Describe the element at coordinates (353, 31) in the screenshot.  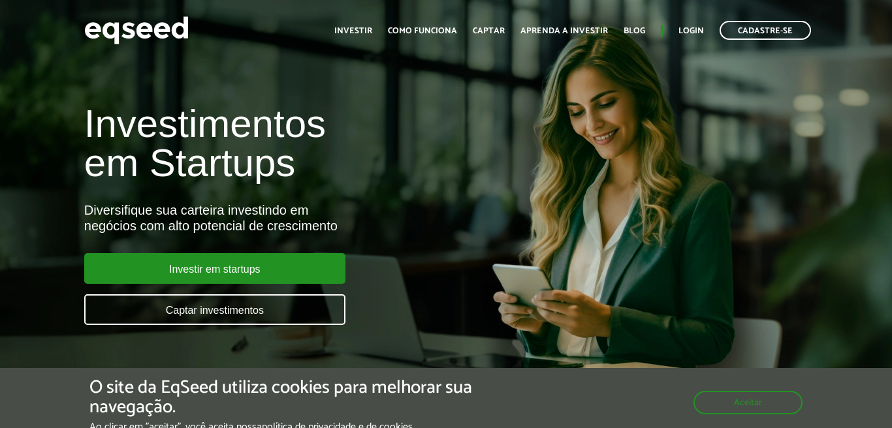
I see `a: Investir` at that location.